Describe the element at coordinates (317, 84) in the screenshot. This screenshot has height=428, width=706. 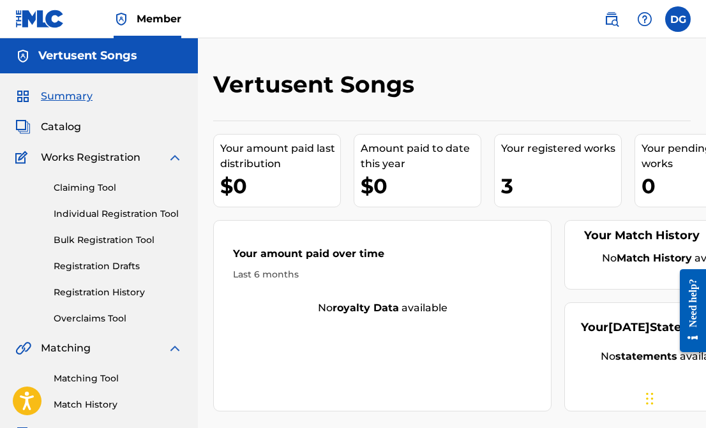
I see `h2: Vertusent Songs` at that location.